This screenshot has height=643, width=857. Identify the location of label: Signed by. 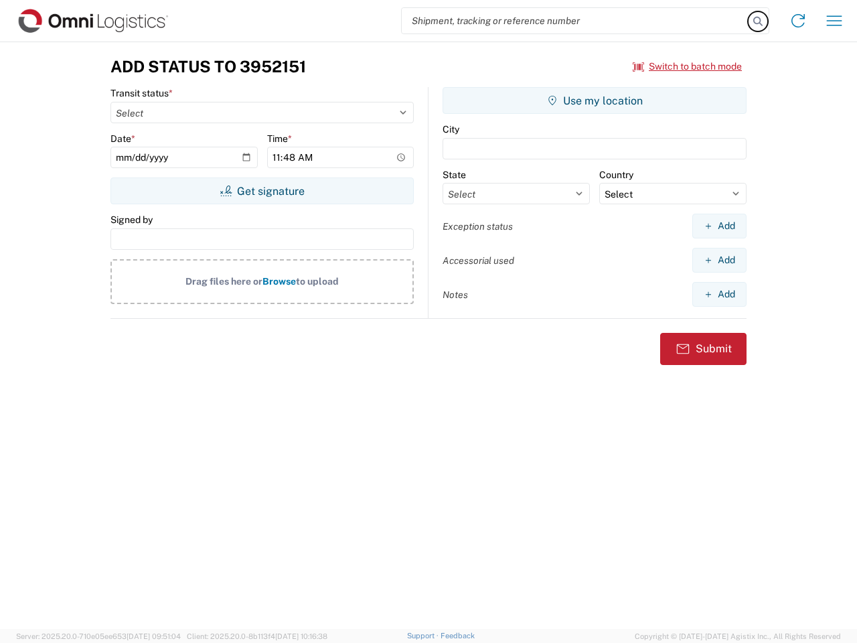
(131, 220).